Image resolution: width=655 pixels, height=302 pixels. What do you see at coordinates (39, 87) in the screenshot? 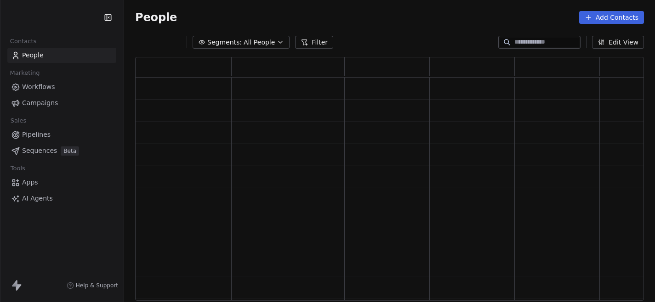
I see `span: Workflows` at bounding box center [39, 87].